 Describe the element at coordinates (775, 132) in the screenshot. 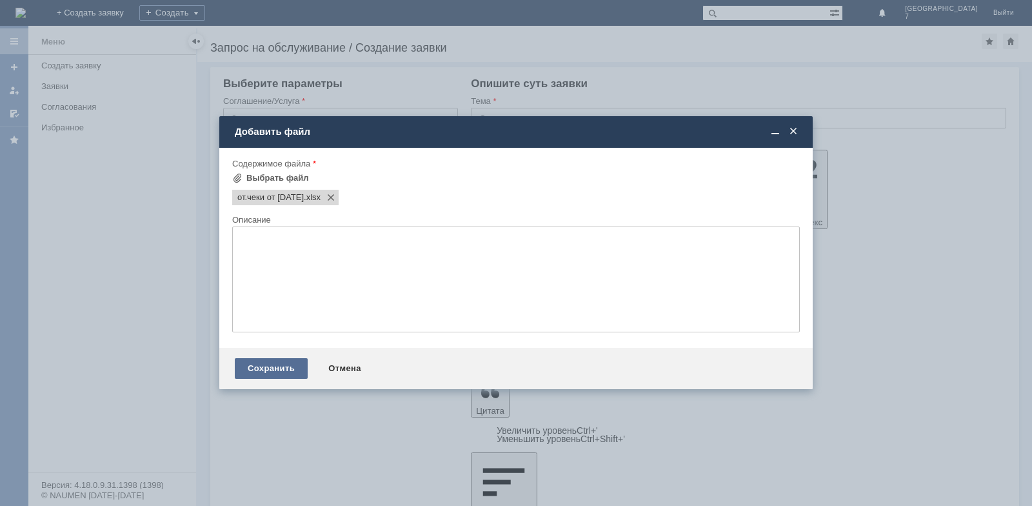

I see `span: Свернуть (Ctrl + M)` at that location.